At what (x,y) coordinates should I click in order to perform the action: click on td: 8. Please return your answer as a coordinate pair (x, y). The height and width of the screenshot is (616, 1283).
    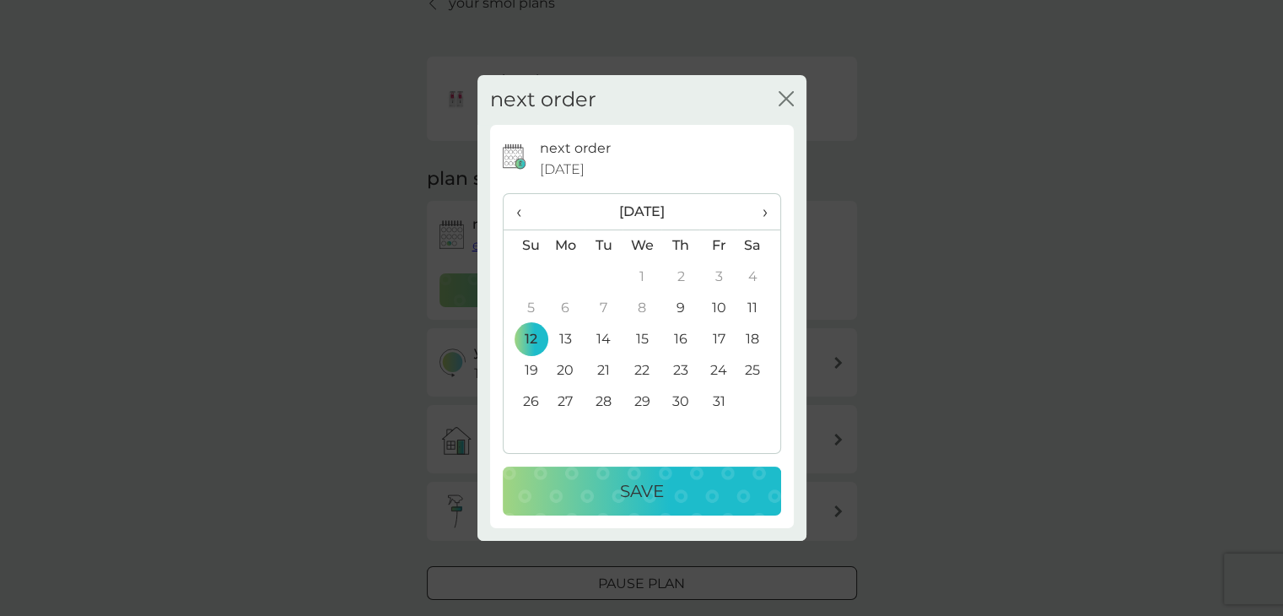
    Looking at the image, I should click on (642, 308).